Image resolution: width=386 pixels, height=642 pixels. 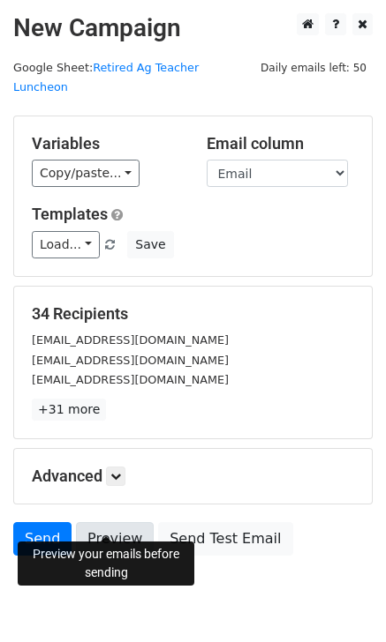 What do you see at coordinates (115, 539) in the screenshot?
I see `a: Preview` at bounding box center [115, 539].